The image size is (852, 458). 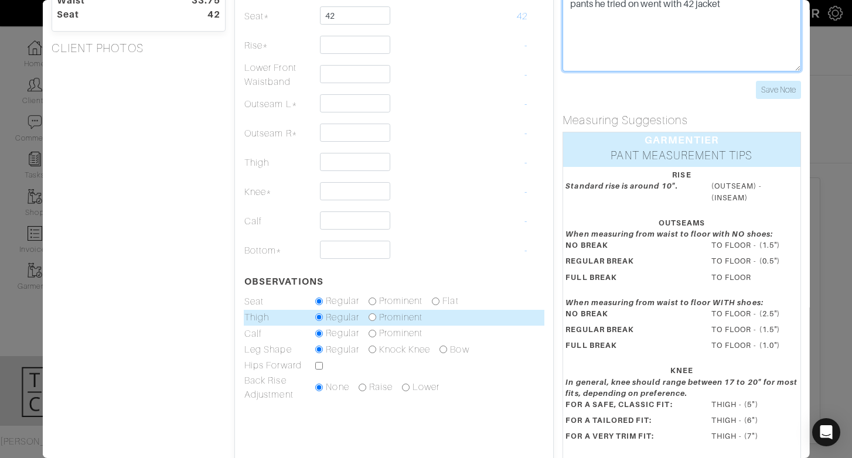 What do you see at coordinates (279, 134) in the screenshot?
I see `td: Outseam R*` at bounding box center [279, 134].